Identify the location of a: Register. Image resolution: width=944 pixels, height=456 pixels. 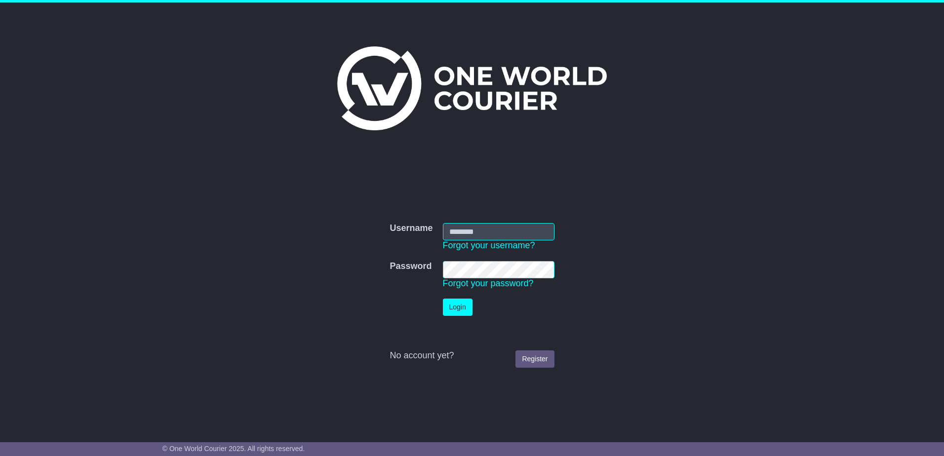
(534, 359).